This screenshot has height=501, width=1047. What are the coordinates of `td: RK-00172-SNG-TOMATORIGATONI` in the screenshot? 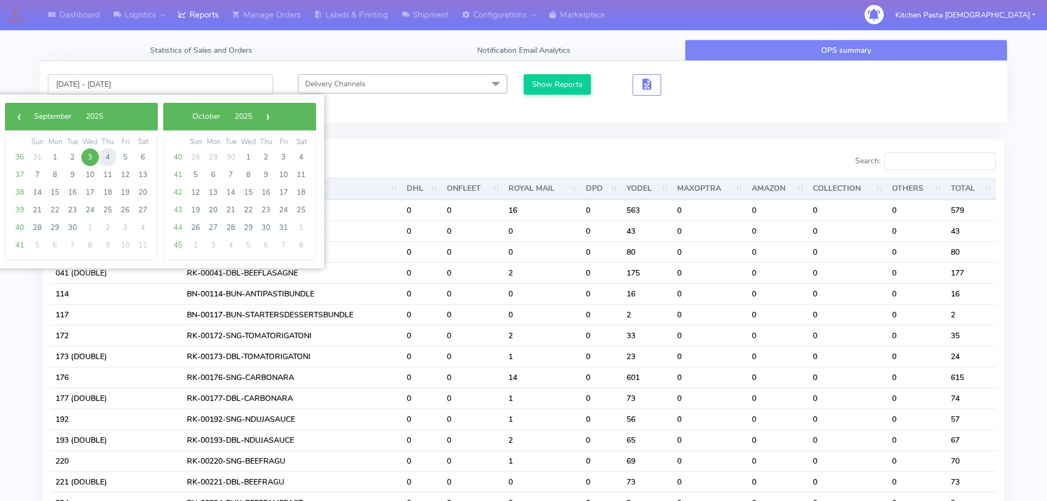 It's located at (292, 335).